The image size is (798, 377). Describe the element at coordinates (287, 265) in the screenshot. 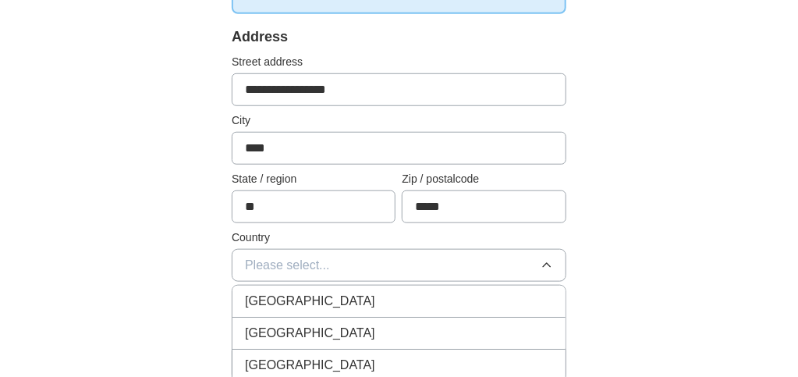

I see `span: Please select...` at that location.